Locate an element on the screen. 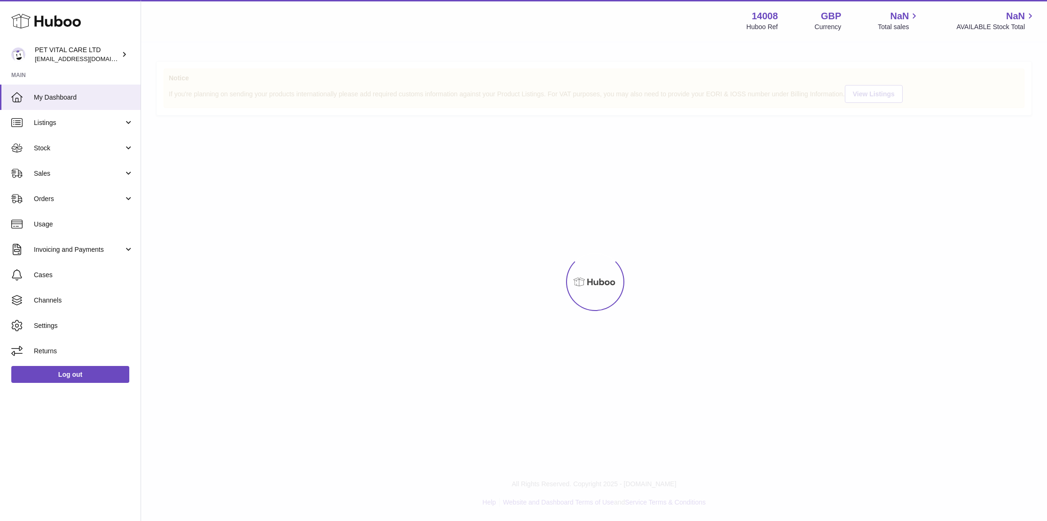 Image resolution: width=1047 pixels, height=521 pixels. span: Channels is located at coordinates (84, 300).